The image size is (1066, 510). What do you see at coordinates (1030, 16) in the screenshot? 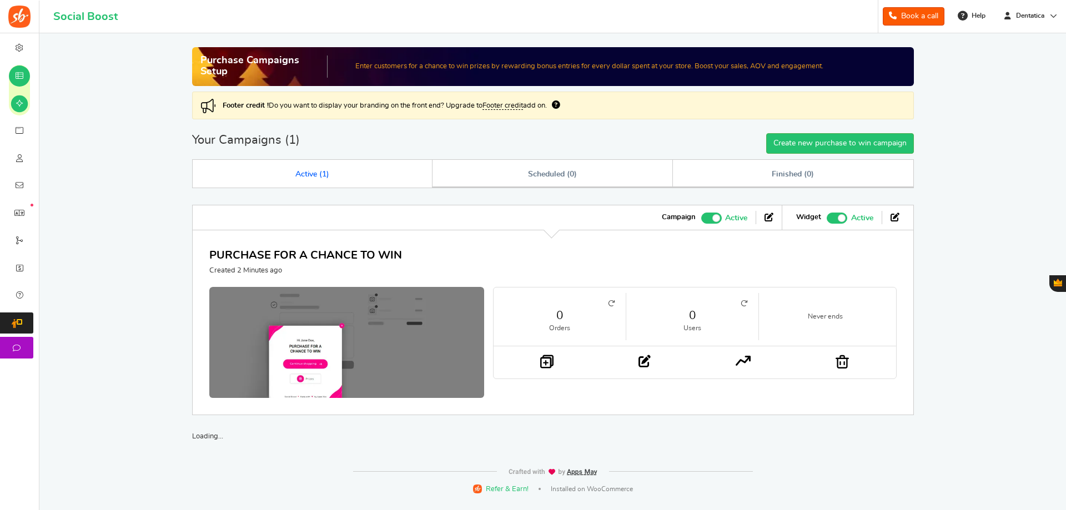
I see `span: Dentatica` at bounding box center [1030, 16].